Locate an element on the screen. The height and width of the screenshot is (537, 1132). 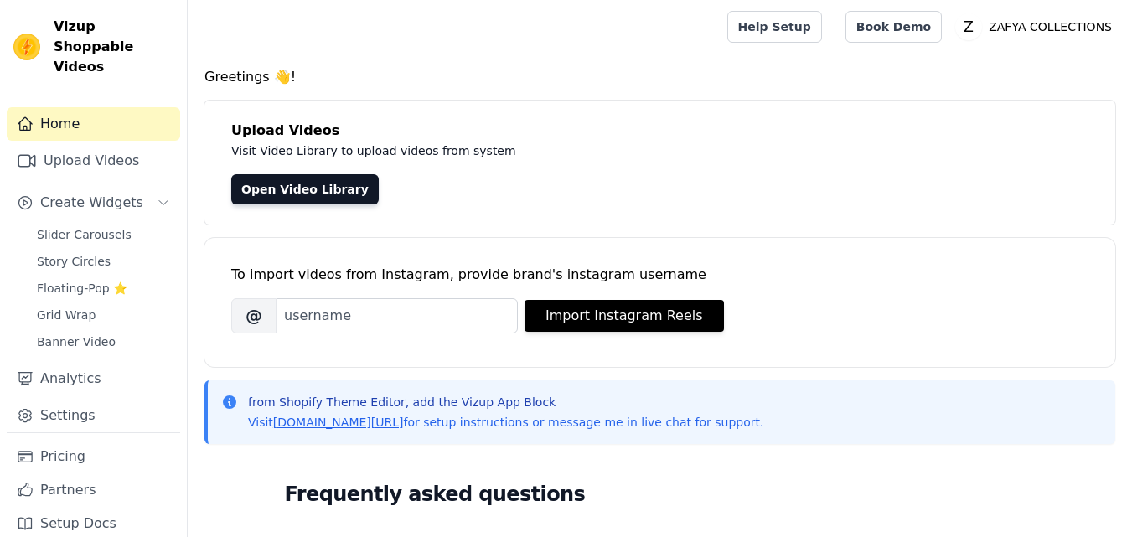
h4: Upload Videos is located at coordinates (659, 131).